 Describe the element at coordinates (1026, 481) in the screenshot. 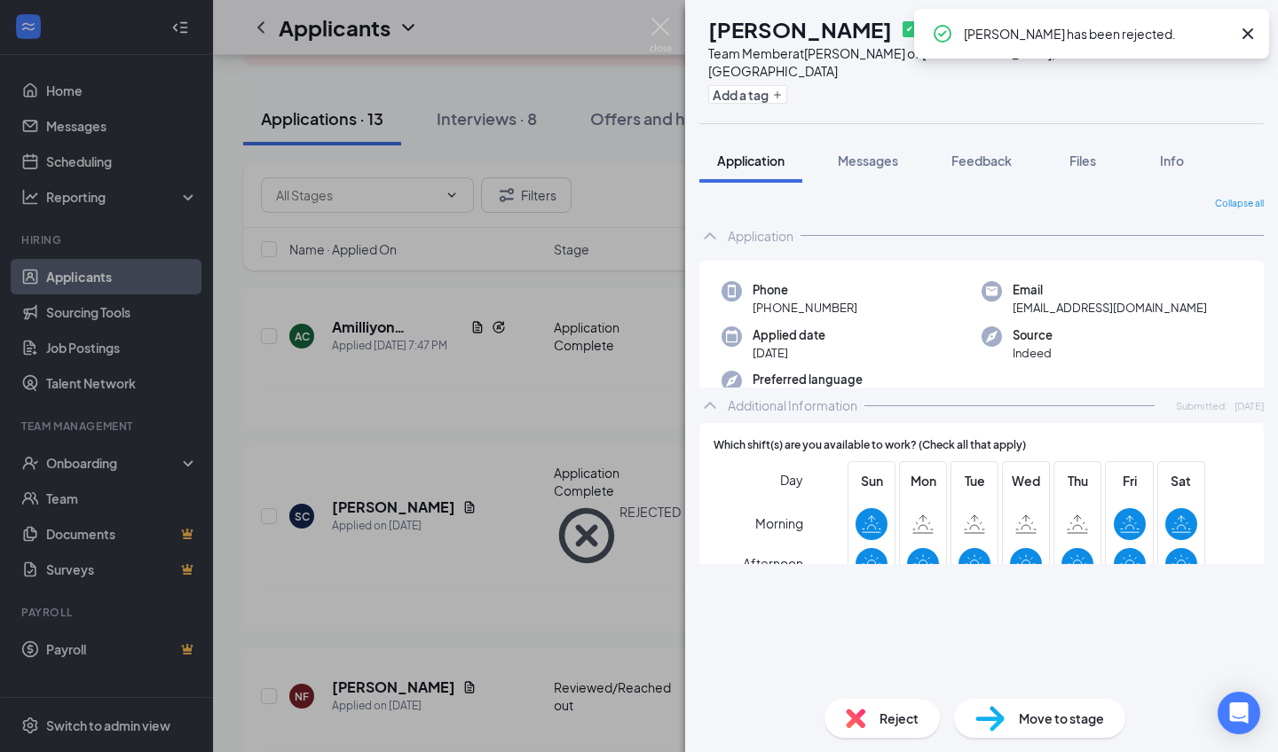

I see `span: Wed` at that location.